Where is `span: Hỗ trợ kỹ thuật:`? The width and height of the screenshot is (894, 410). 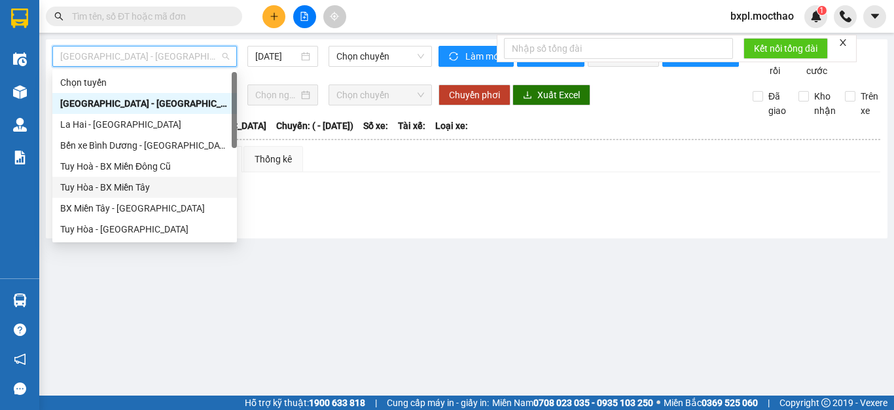
span: Hỗ trợ kỹ thuật: is located at coordinates (305, 402).